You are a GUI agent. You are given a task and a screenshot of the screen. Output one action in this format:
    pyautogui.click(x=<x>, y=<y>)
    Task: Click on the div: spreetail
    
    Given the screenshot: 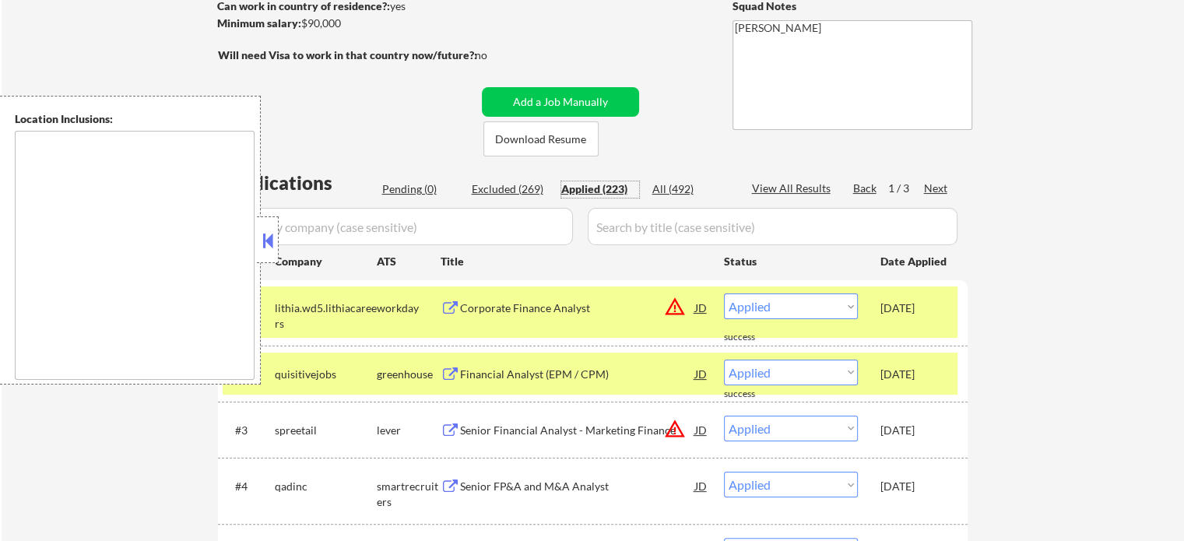 What is the action you would take?
    pyautogui.click(x=325, y=431)
    